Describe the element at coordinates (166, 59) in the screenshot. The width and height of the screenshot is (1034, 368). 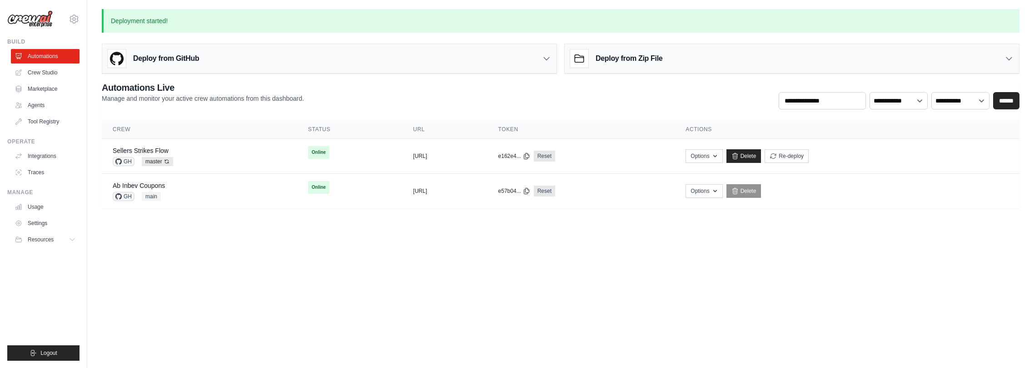
I see `h3: Deploy from GitHub` at that location.